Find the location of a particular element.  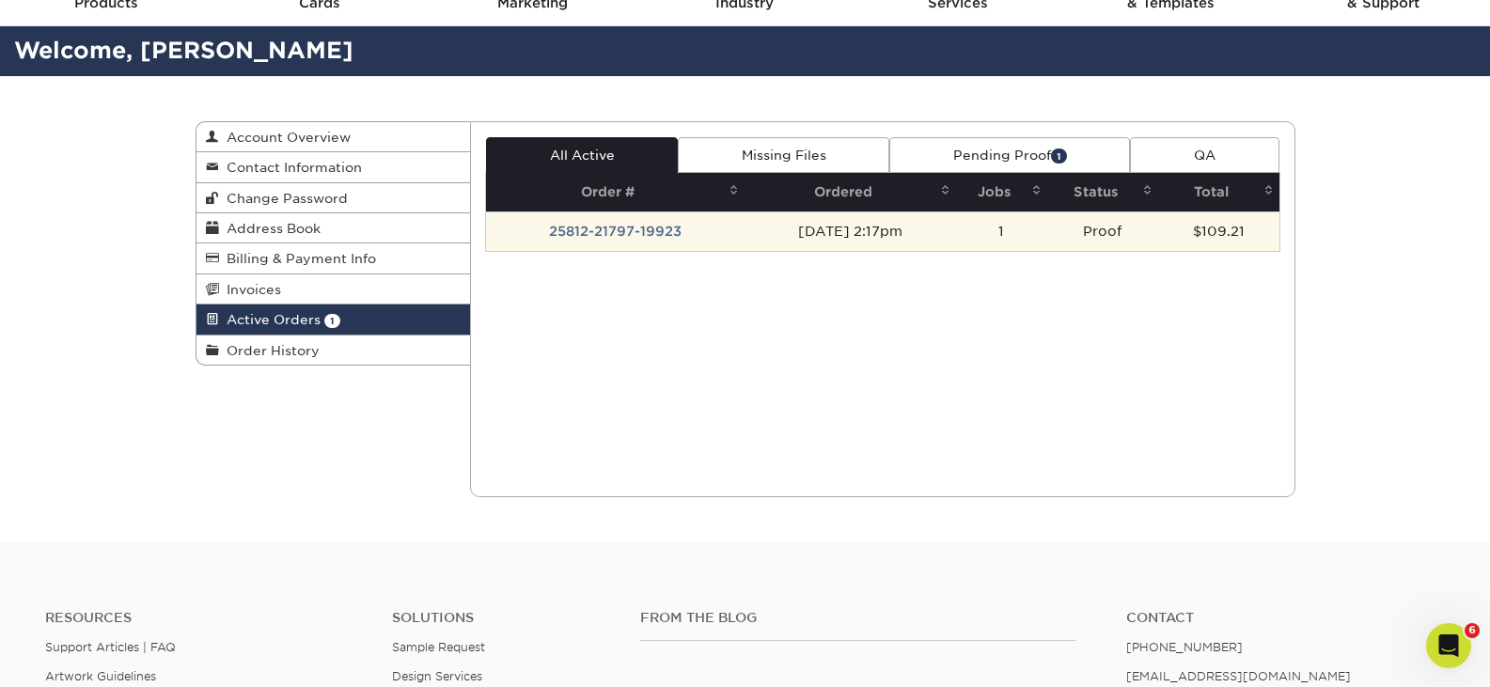

a: QA is located at coordinates (1204, 155).